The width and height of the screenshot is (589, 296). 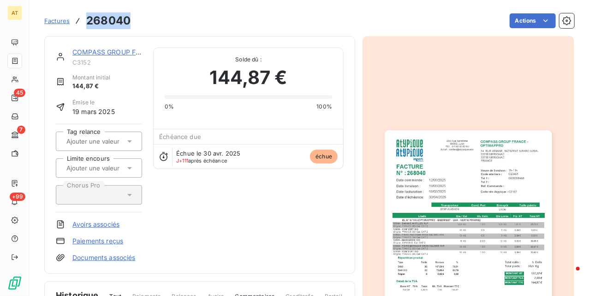 I want to click on span: Solde dû :, so click(x=248, y=60).